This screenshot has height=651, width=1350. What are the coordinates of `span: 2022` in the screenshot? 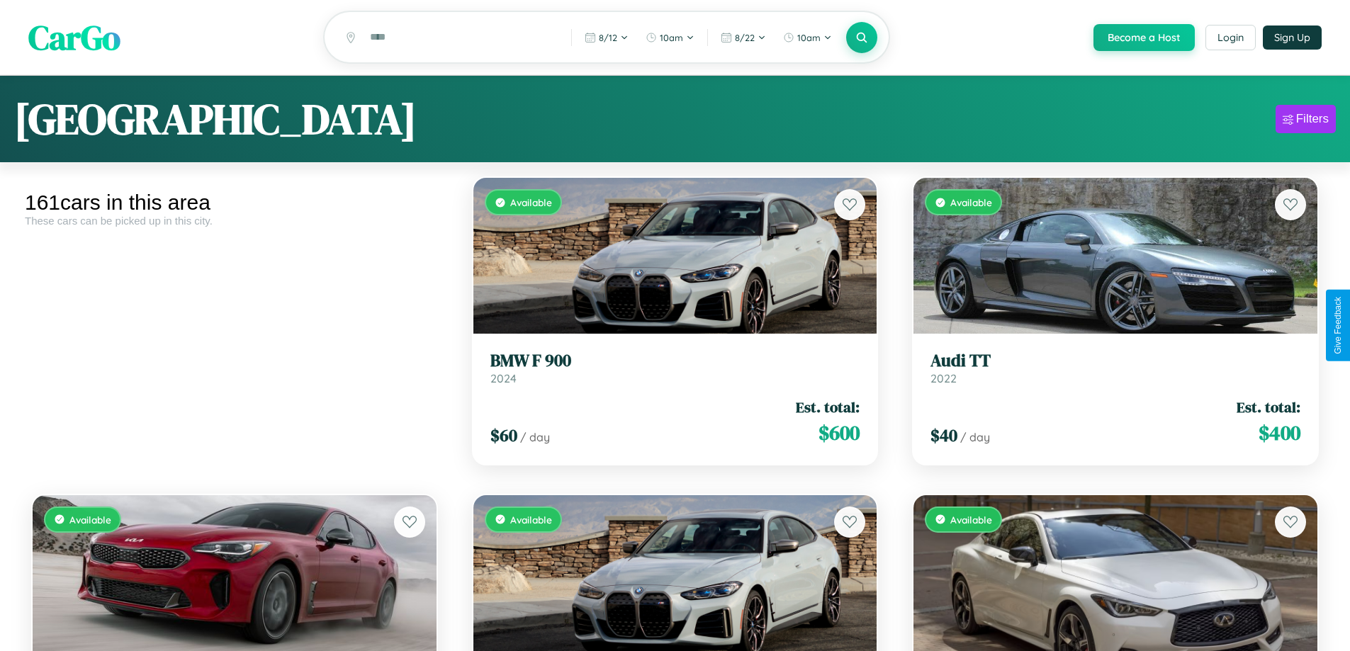 It's located at (943, 378).